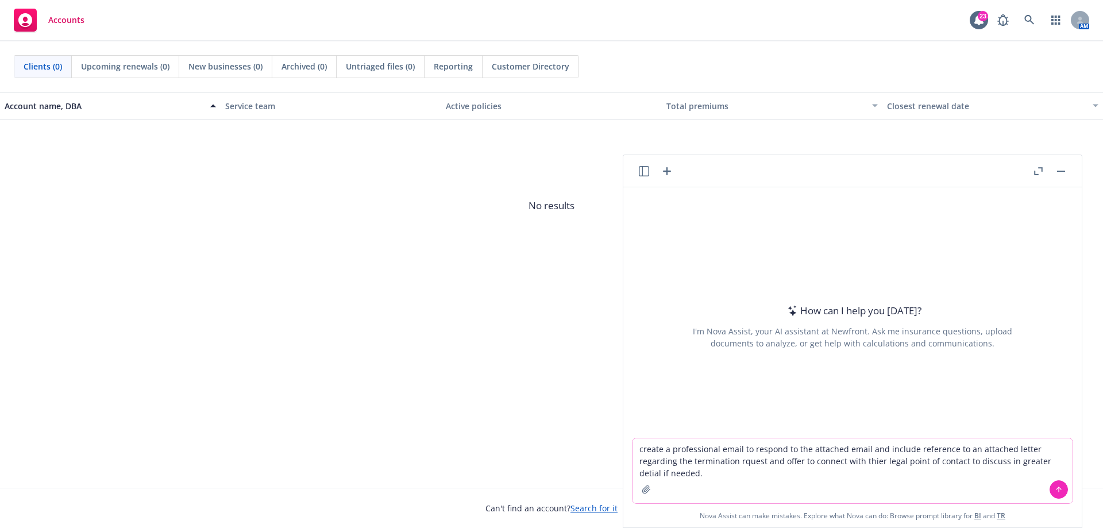 This screenshot has height=528, width=1103. Describe the element at coordinates (978, 516) in the screenshot. I see `a: BI` at that location.